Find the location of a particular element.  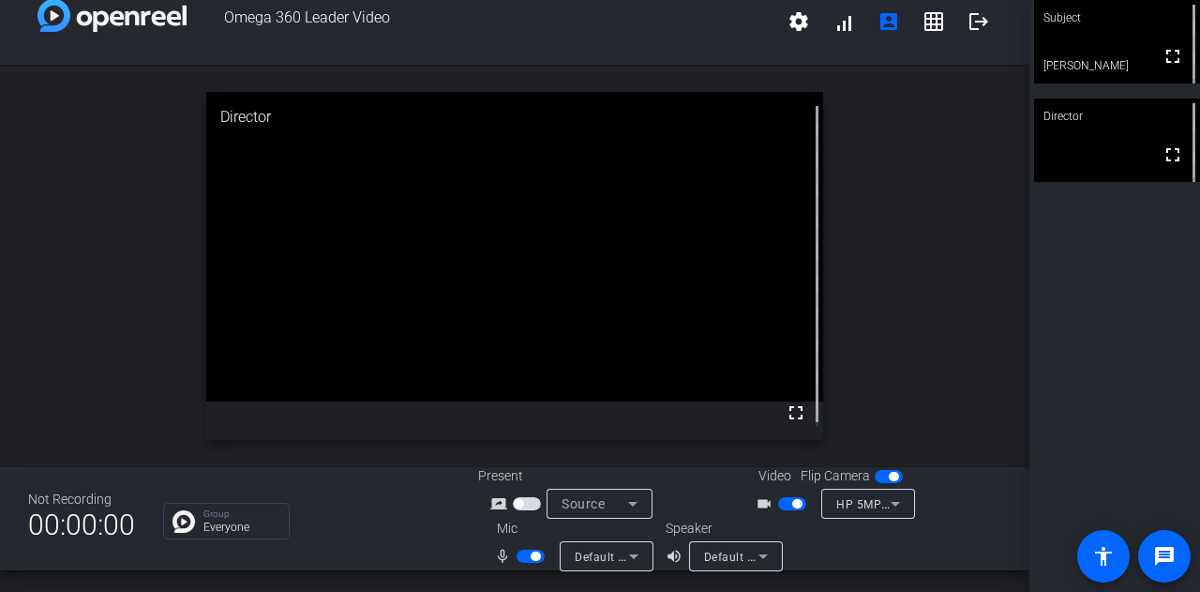

span: Source is located at coordinates (583, 504).